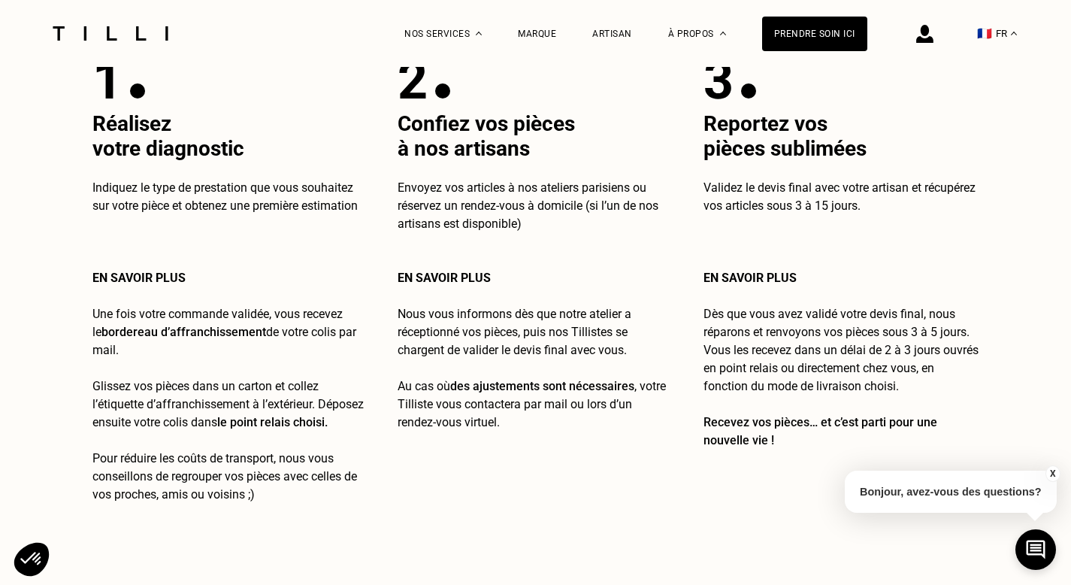 The image size is (1071, 585). Describe the element at coordinates (924, 34) in the screenshot. I see `img: icône connexion` at that location.